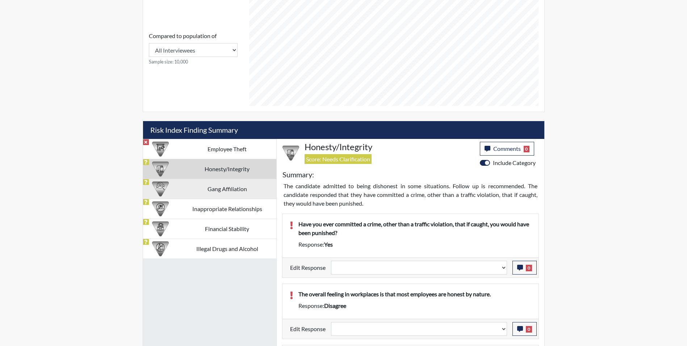 This screenshot has width=687, height=346. I want to click on small: Sample size: 10,000, so click(193, 62).